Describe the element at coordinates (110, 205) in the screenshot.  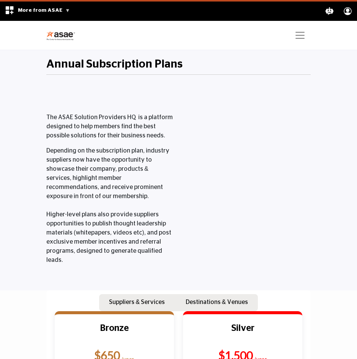
I see `p: Depending on the subscription plan, industry suppliers now have the opportunity to showcase their...` at that location.